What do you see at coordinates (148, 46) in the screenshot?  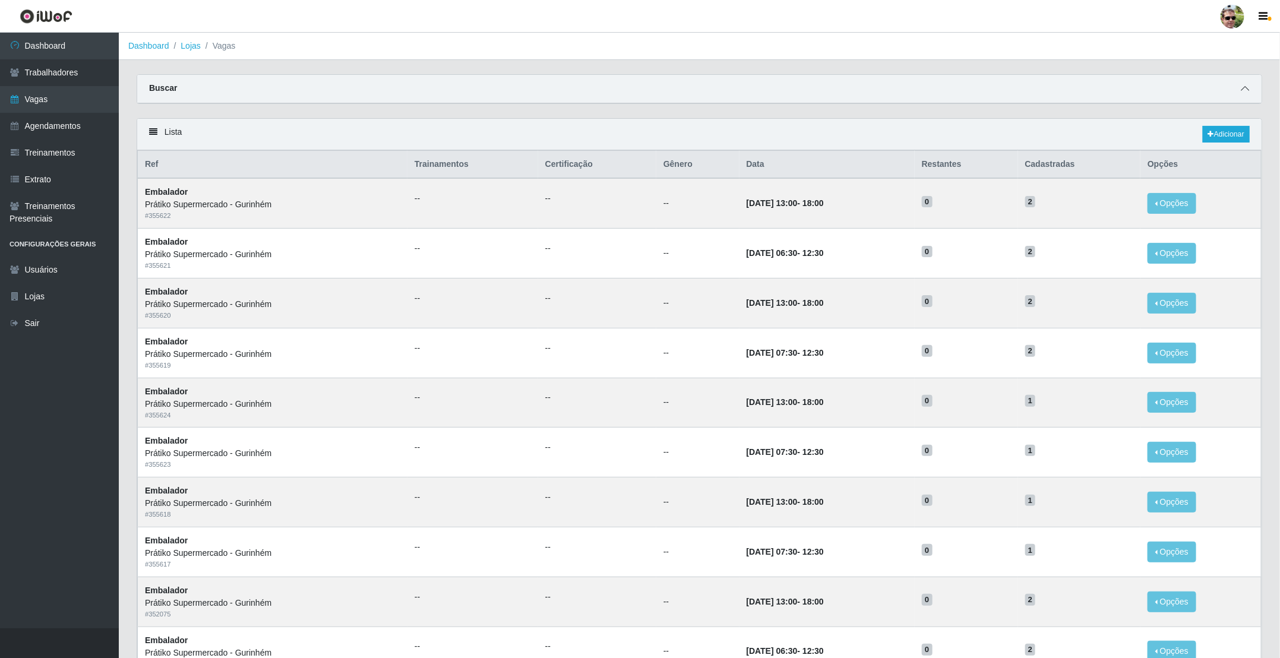 I see `a: Dashboard` at bounding box center [148, 46].